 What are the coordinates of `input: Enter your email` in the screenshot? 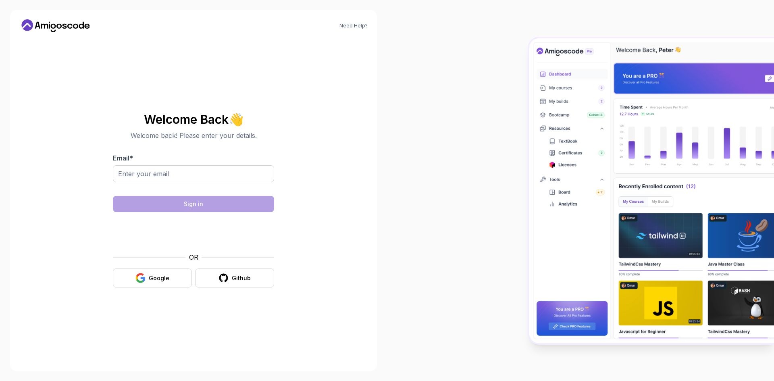 It's located at (194, 174).